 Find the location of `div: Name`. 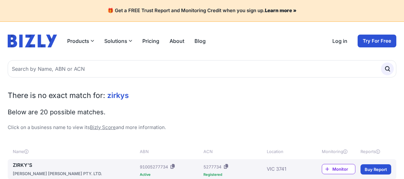

div: Name is located at coordinates (75, 151).